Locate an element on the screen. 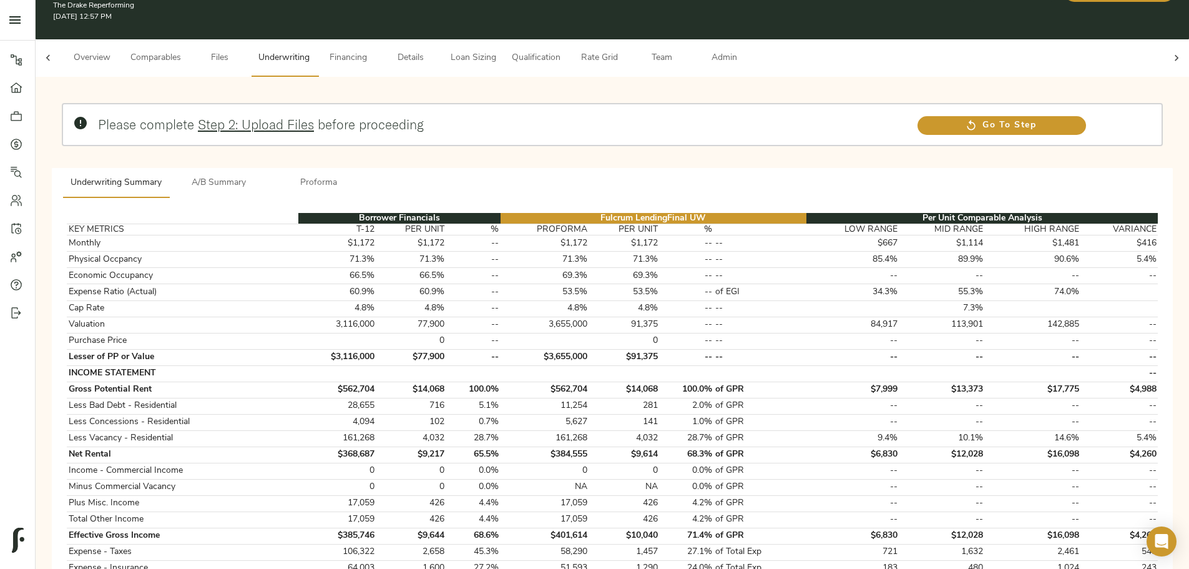  td: 55.3% is located at coordinates (942, 292).